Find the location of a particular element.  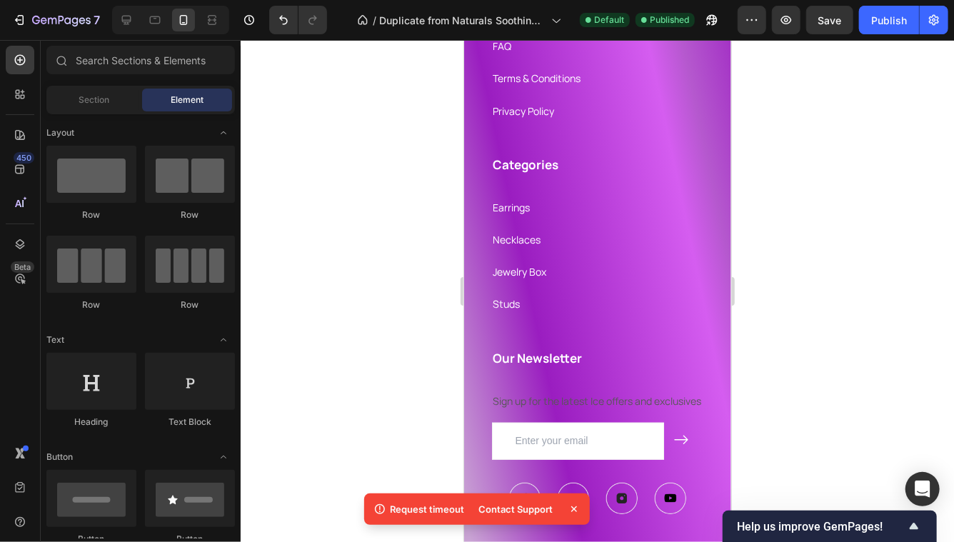

span: Save is located at coordinates (830, 20).